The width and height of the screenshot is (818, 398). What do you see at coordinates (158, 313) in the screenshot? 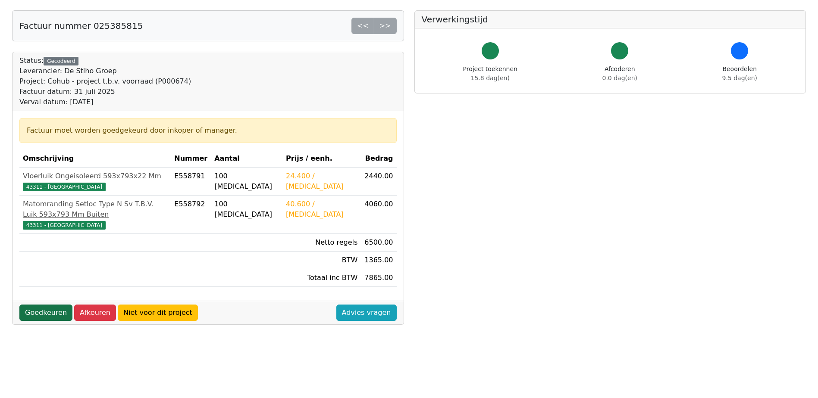
I see `a: Niet voor dit project` at bounding box center [158, 313].